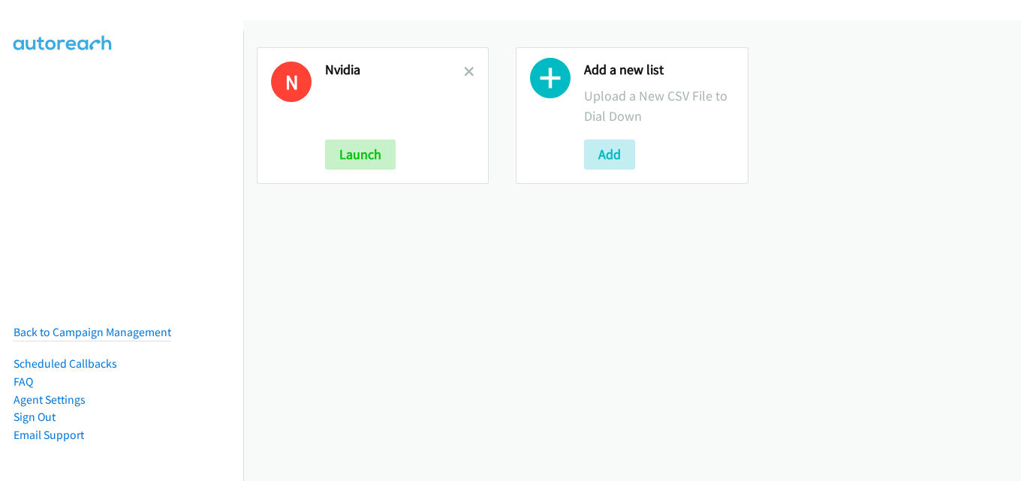 The image size is (1021, 481). I want to click on p: Upload a New CSV File to Dial Down, so click(659, 106).